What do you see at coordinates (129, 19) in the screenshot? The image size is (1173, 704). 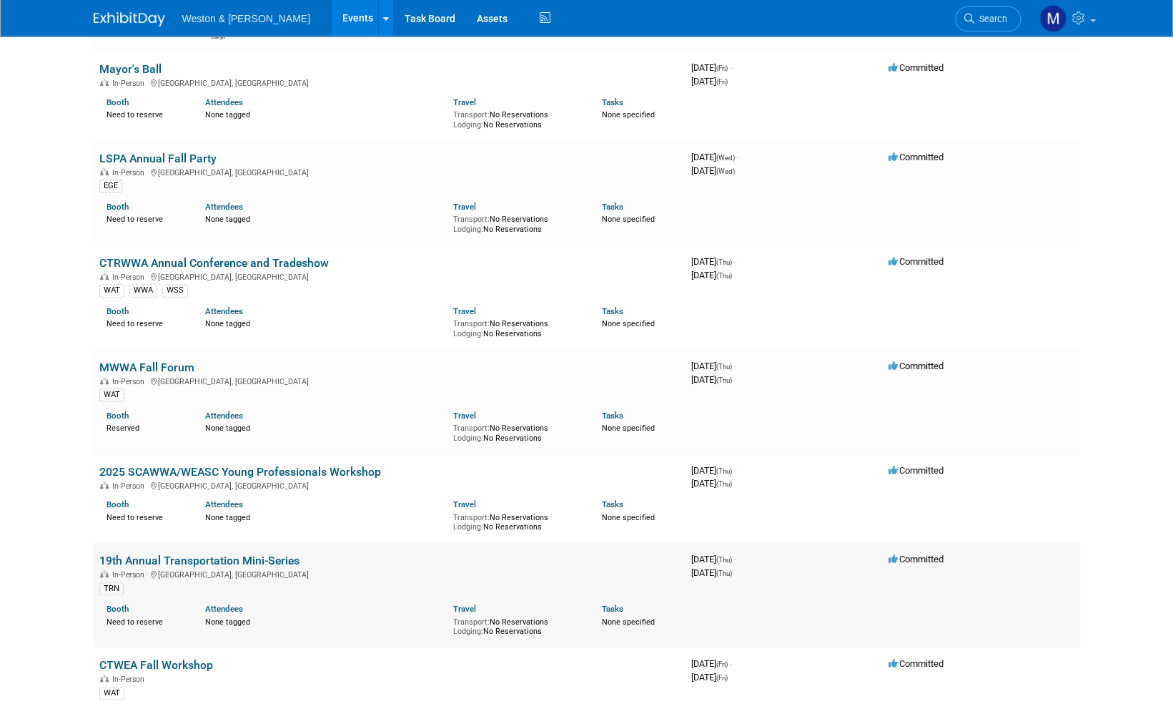 I see `img: ExhibitDay` at bounding box center [129, 19].